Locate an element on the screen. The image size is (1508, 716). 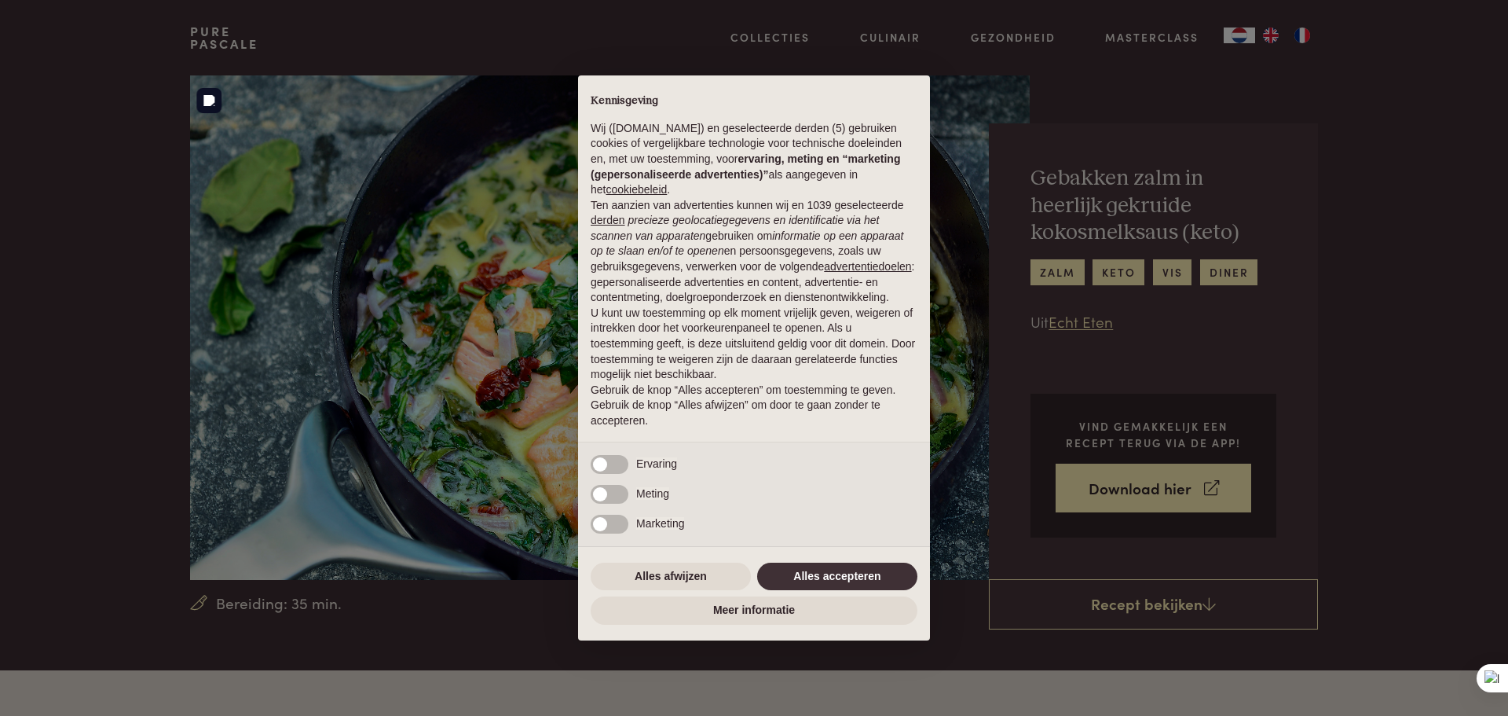
p: U kunt uw toestemming op elk moment vrijelijk geven, weigeren of intrekken door het voorkeurenpan... is located at coordinates (754, 344).